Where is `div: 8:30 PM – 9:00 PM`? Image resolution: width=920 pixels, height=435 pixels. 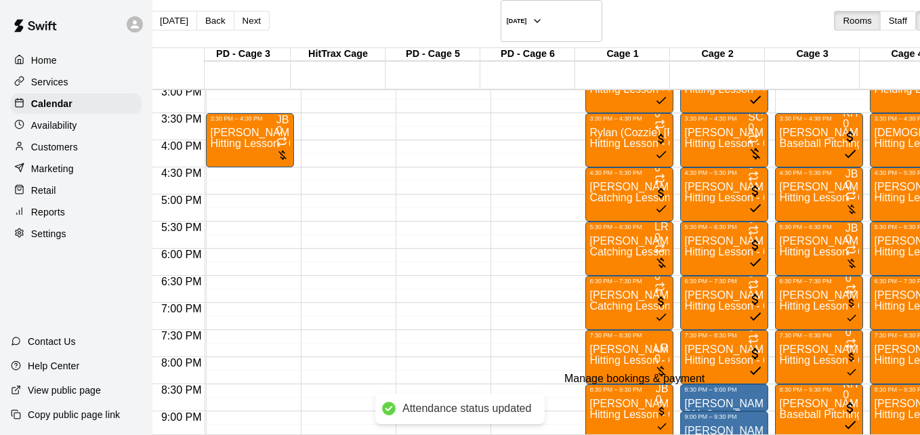
div: 8:30 PM – 9:00 PM is located at coordinates (724, 389).